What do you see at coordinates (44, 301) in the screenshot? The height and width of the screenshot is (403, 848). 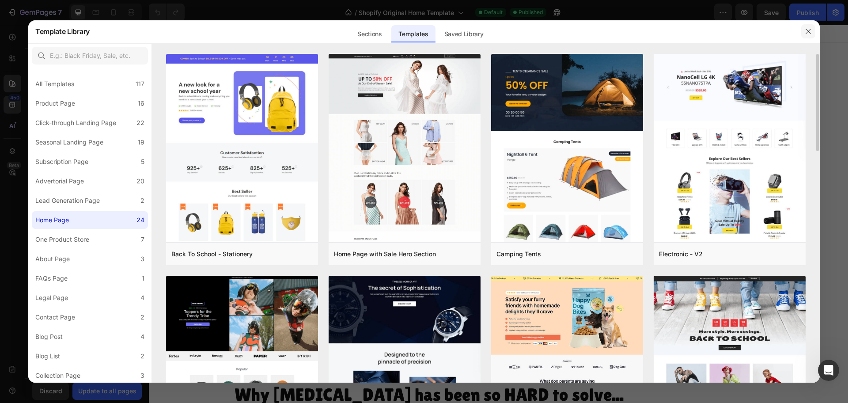 I see `span: Home` at bounding box center [44, 301].